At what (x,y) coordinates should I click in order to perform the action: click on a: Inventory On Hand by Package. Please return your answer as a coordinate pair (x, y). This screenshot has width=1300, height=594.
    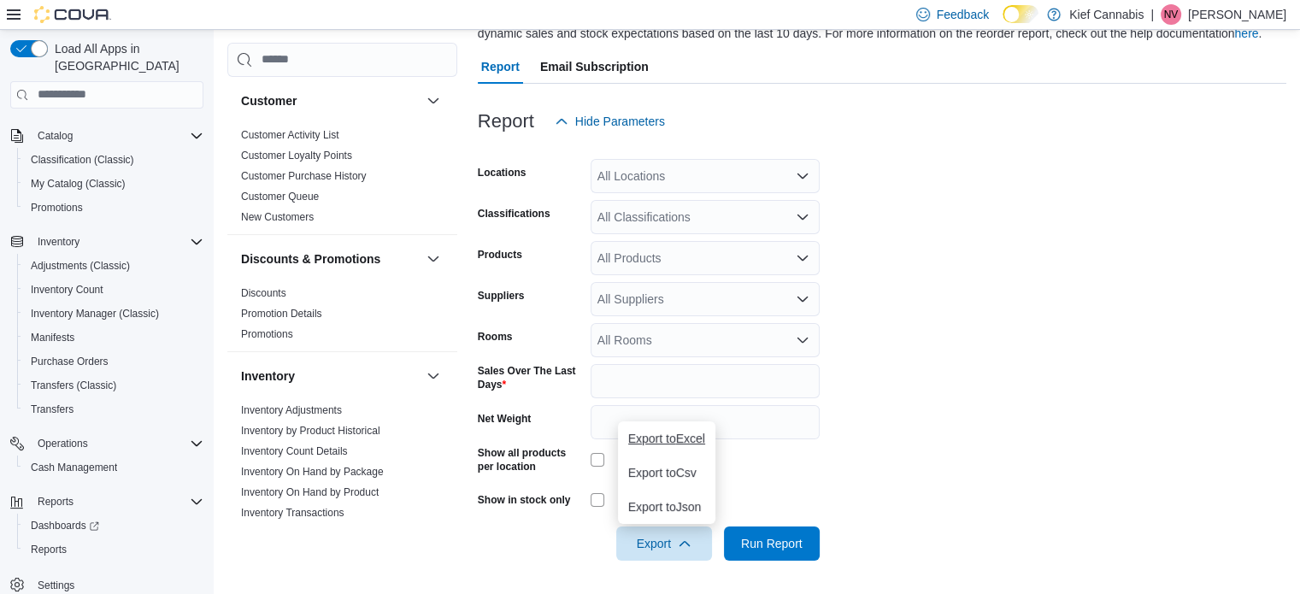
    Looking at the image, I should click on (312, 472).